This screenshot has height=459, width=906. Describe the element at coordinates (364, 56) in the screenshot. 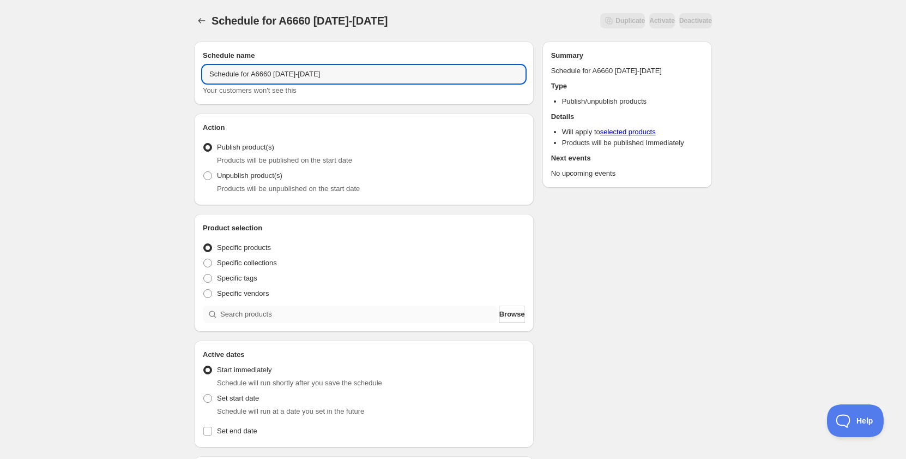

I see `h2: Schedule name` at that location.